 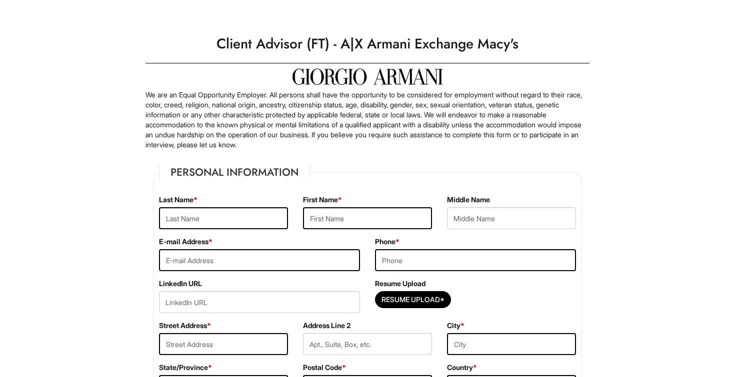 I want to click on label: Middle Name, so click(x=468, y=200).